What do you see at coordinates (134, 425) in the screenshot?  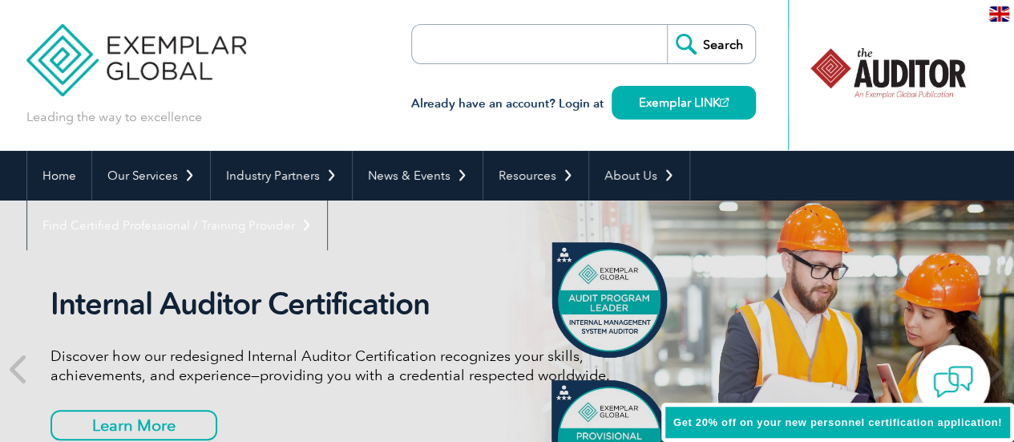 I see `a: Learn More` at bounding box center [134, 425].